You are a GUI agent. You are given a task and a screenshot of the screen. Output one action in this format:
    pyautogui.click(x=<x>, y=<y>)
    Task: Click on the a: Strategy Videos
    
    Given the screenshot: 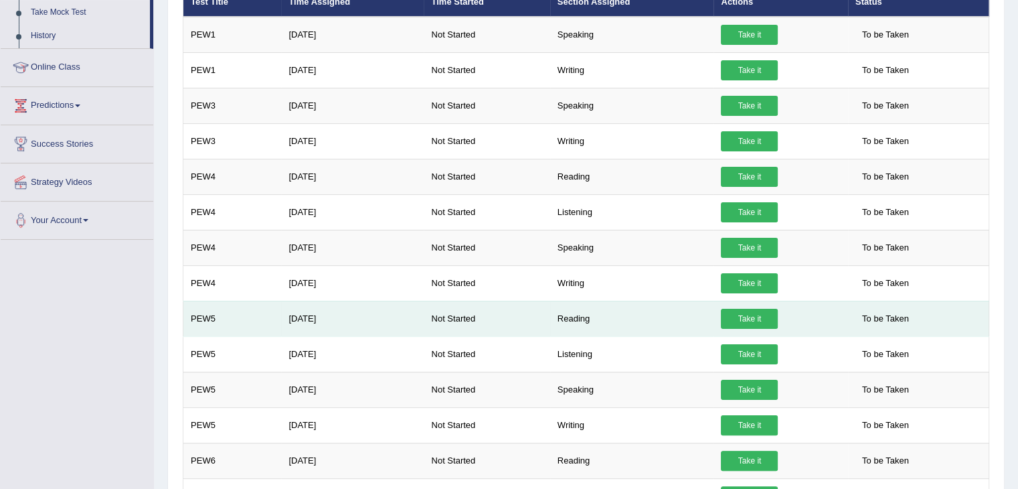 What is the action you would take?
    pyautogui.click(x=77, y=180)
    